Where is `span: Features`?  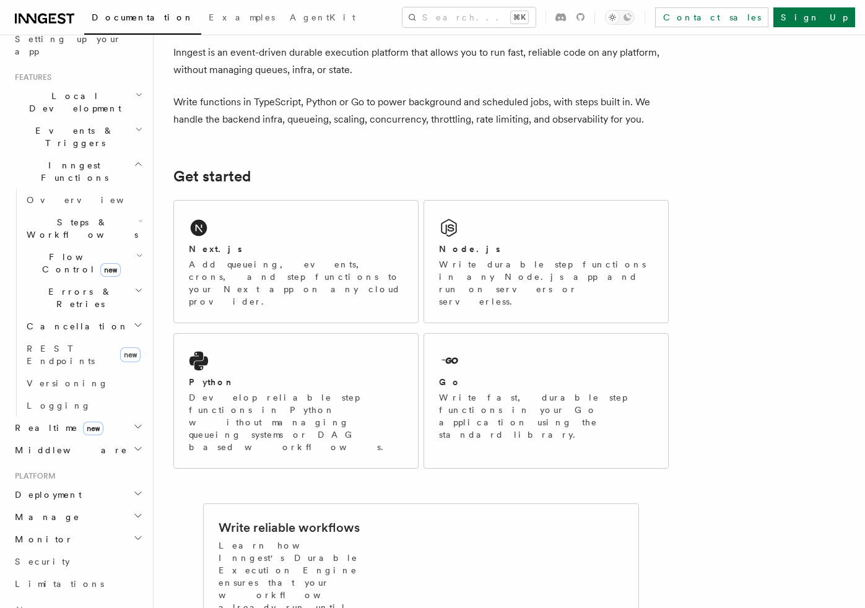 span: Features is located at coordinates (30, 77).